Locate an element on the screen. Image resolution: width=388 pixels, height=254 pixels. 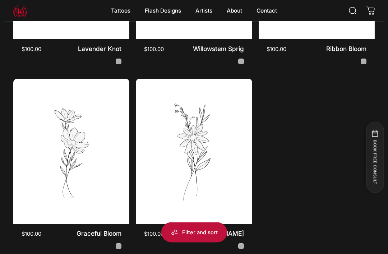
button: BOOK FREE CONSULT is located at coordinates (375, 157).